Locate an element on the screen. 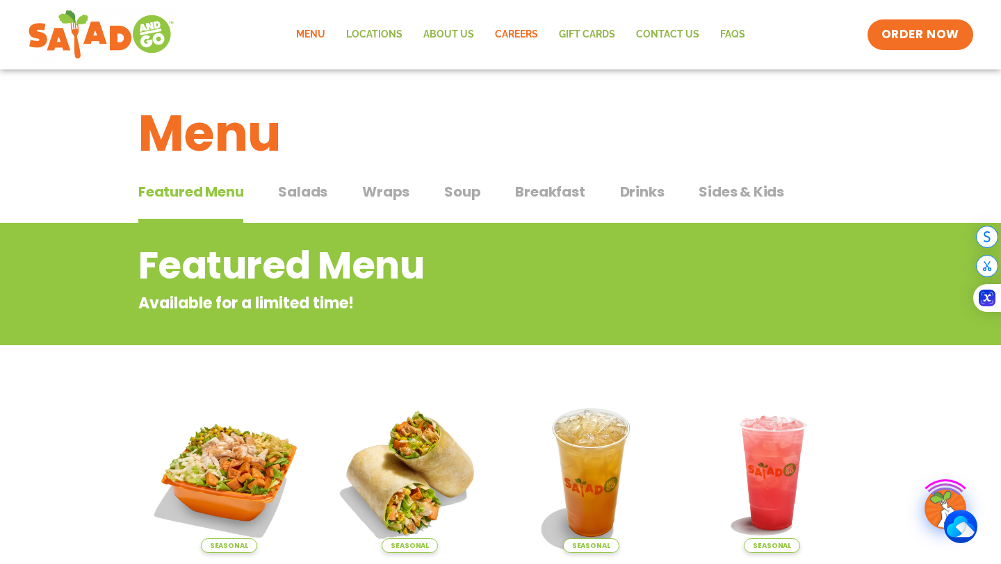 This screenshot has width=1001, height=564. a: Locations is located at coordinates (374, 35).